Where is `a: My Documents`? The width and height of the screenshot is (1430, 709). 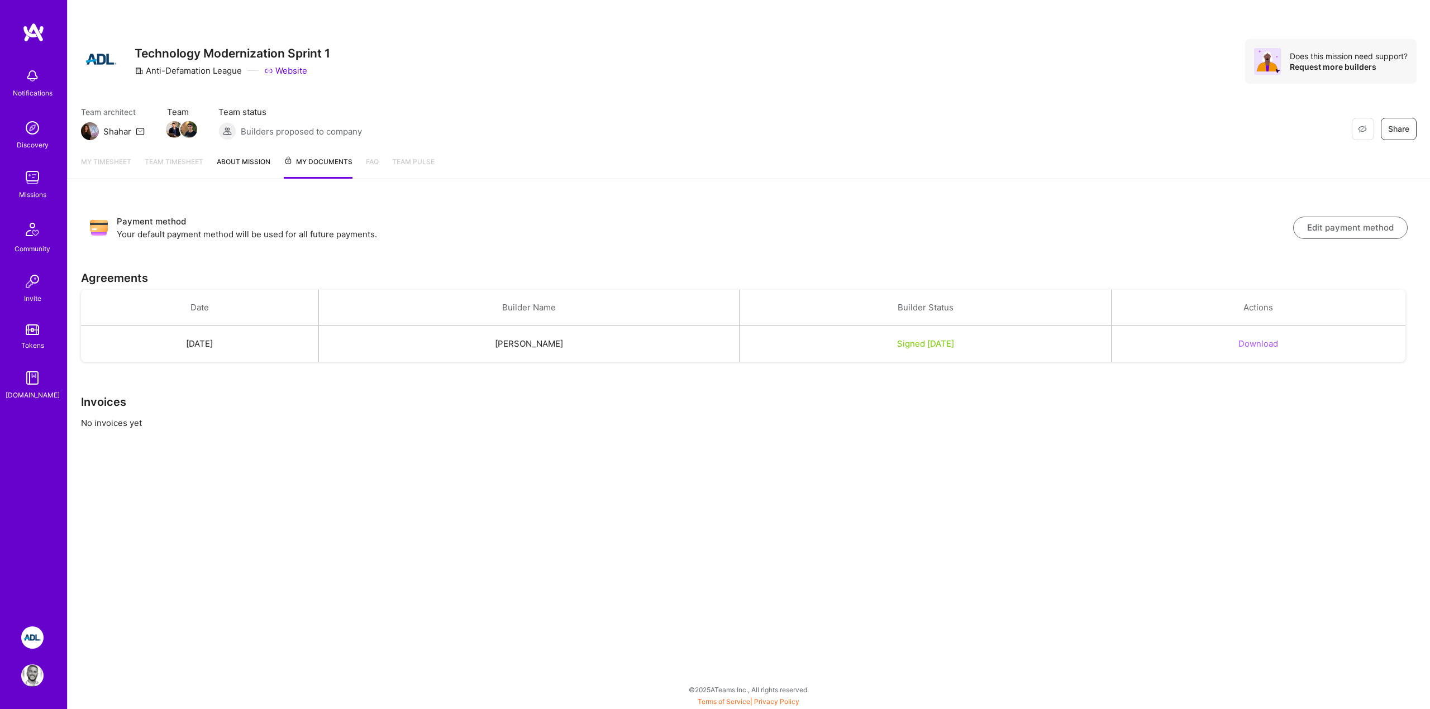
a: My Documents is located at coordinates (318, 167).